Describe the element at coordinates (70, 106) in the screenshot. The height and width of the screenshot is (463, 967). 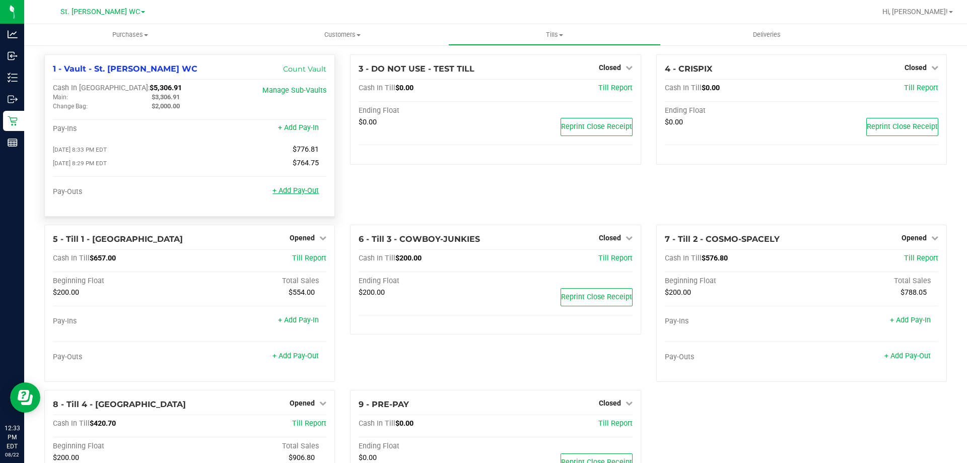
I see `span: Change Bag:` at that location.